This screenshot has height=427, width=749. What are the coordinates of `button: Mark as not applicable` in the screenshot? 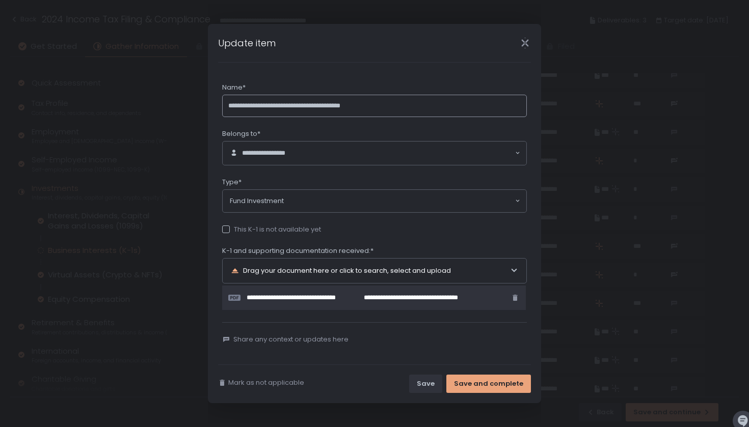 It's located at (261, 383).